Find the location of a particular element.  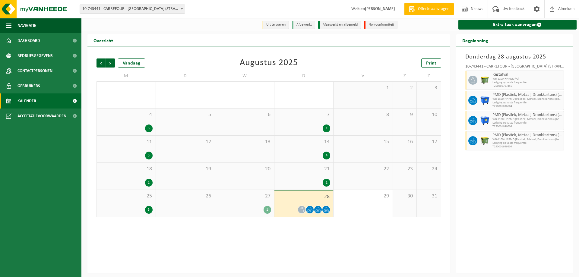

span: 14 is located at coordinates (304, 142).